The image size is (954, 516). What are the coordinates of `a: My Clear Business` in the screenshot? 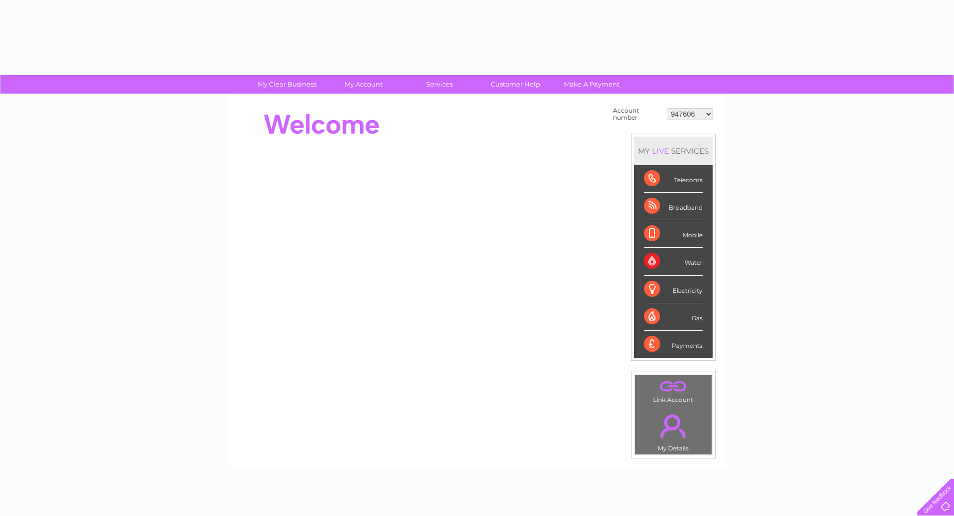 It's located at (287, 84).